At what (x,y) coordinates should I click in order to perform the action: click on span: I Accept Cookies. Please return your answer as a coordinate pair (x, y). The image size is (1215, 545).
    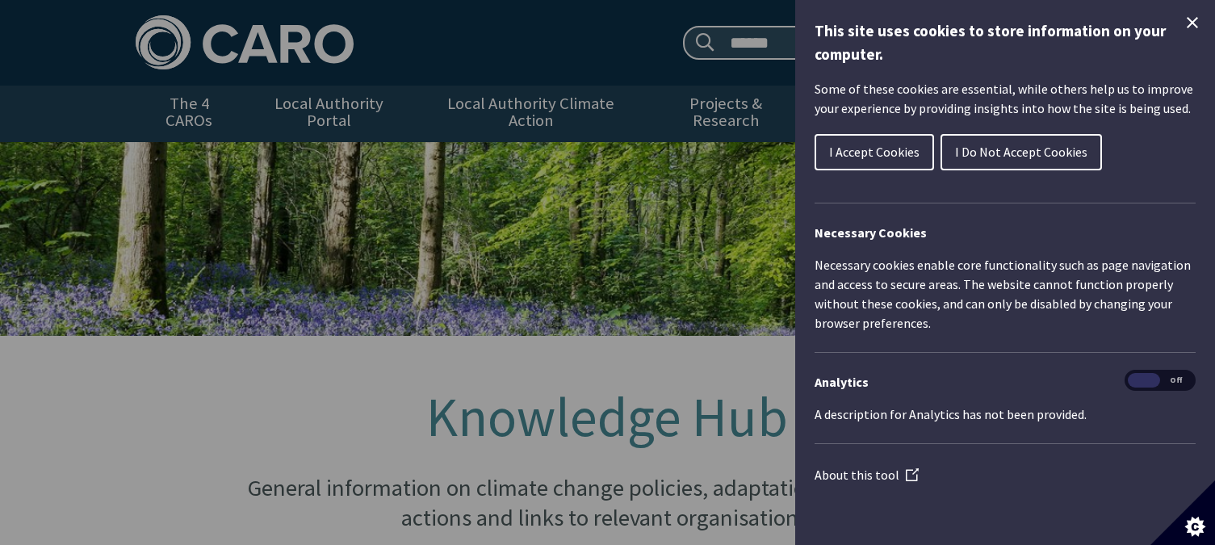
    Looking at the image, I should click on (874, 152).